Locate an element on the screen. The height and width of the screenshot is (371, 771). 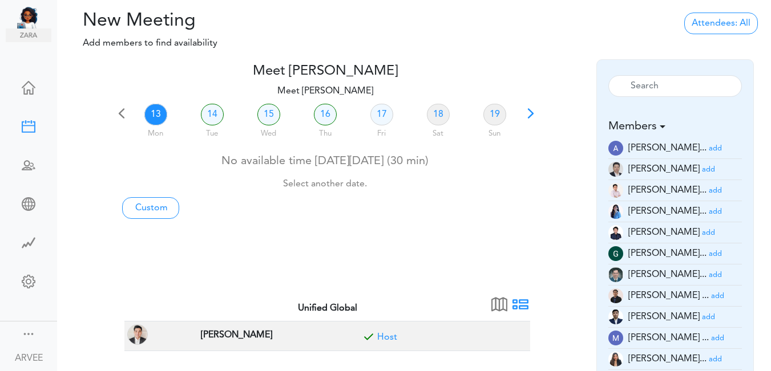
li: Tax Manager (jm.atienza@unified-accounting.com) is located at coordinates (675, 296).